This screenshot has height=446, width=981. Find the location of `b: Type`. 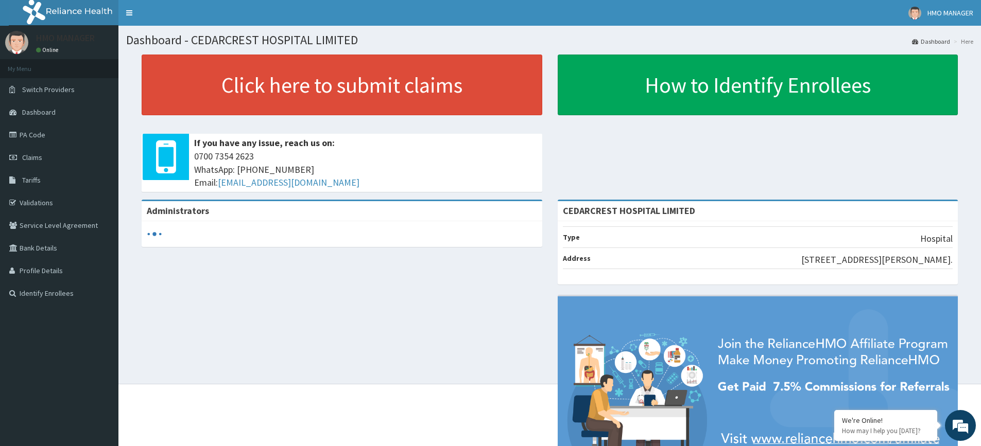

b: Type is located at coordinates (571, 237).